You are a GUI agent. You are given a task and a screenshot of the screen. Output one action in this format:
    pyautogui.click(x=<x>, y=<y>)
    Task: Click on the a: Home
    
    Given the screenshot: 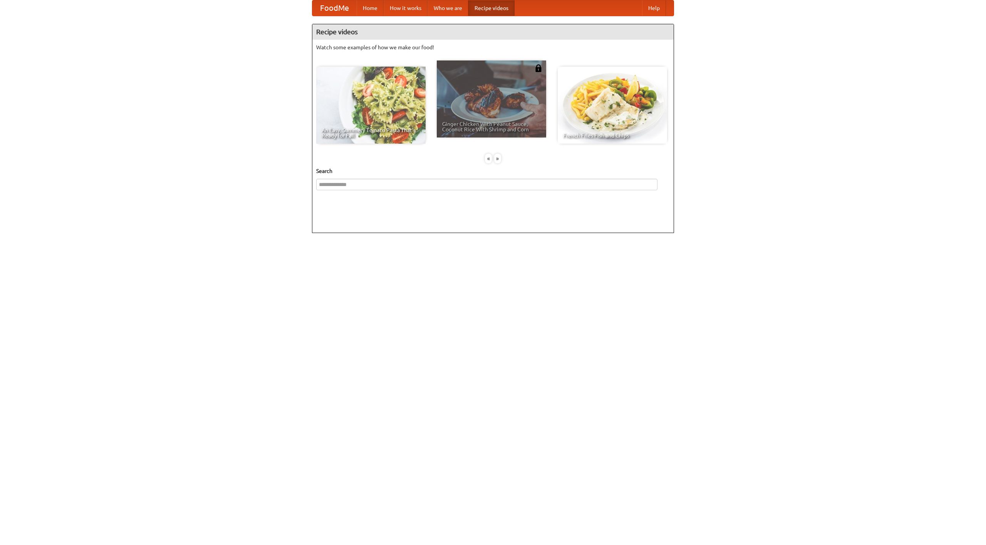 What is the action you would take?
    pyautogui.click(x=370, y=8)
    